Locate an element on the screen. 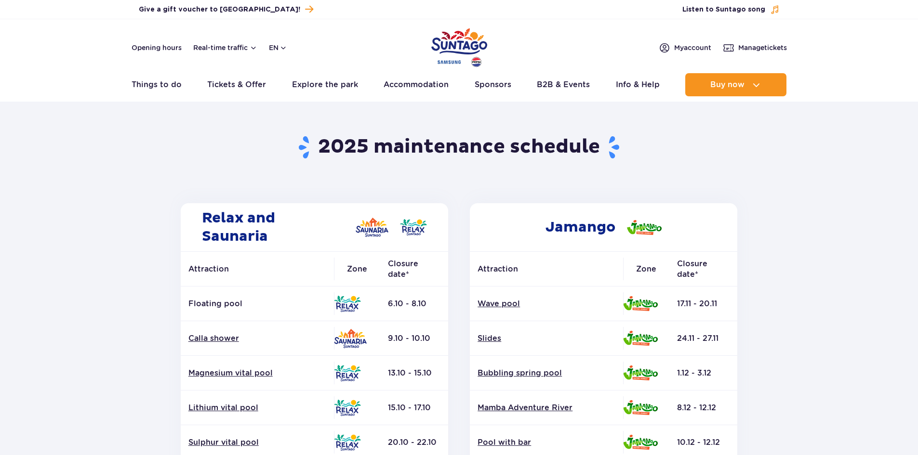 The image size is (918, 455). a: Slides is located at coordinates (546, 339).